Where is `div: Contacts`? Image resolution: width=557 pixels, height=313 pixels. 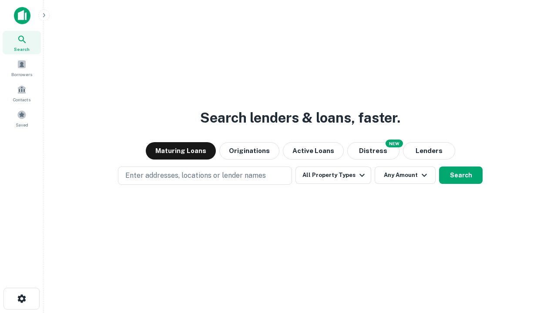 div: Contacts is located at coordinates (22, 93).